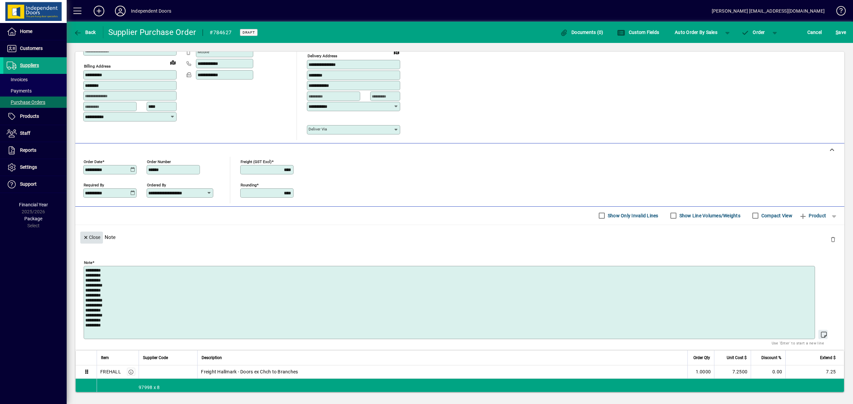 The height and width of the screenshot is (404, 853). Describe the element at coordinates (155, 358) in the screenshot. I see `span: Supplier Code` at that location.